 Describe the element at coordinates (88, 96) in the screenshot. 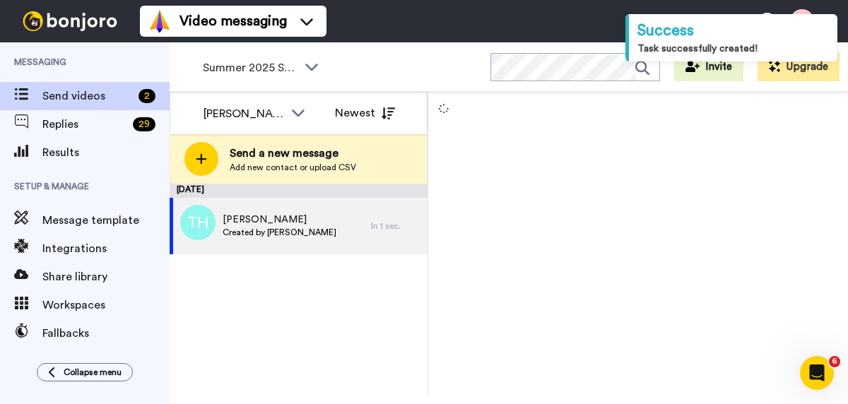

I see `span: Send videos` at that location.